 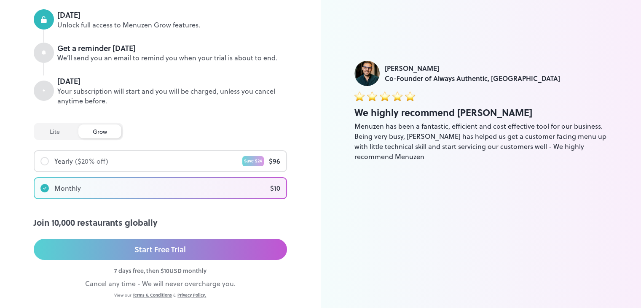 What do you see at coordinates (172, 96) in the screenshot?
I see `div: Your subscription will start and you will be charged, unless you cancel anytime before.` at bounding box center [172, 96].